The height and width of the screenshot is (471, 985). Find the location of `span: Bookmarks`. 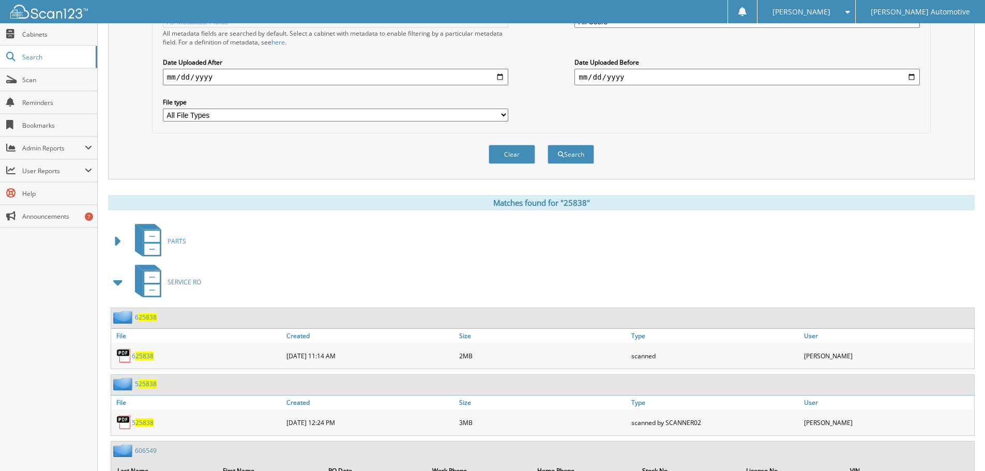

span: Bookmarks is located at coordinates (57, 125).